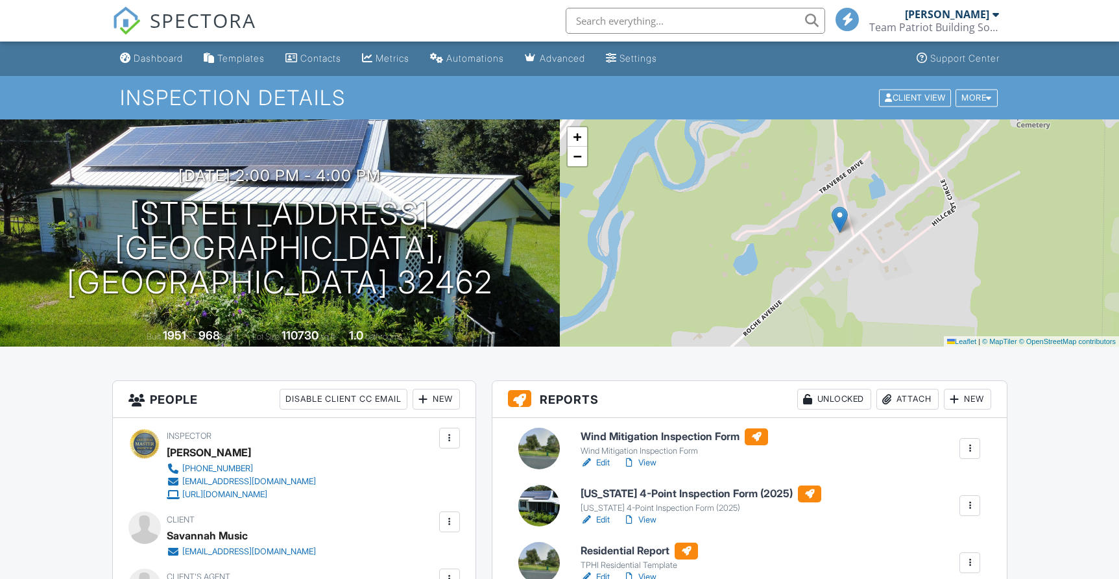 The image size is (1119, 579). I want to click on span: sq.ft., so click(328, 336).